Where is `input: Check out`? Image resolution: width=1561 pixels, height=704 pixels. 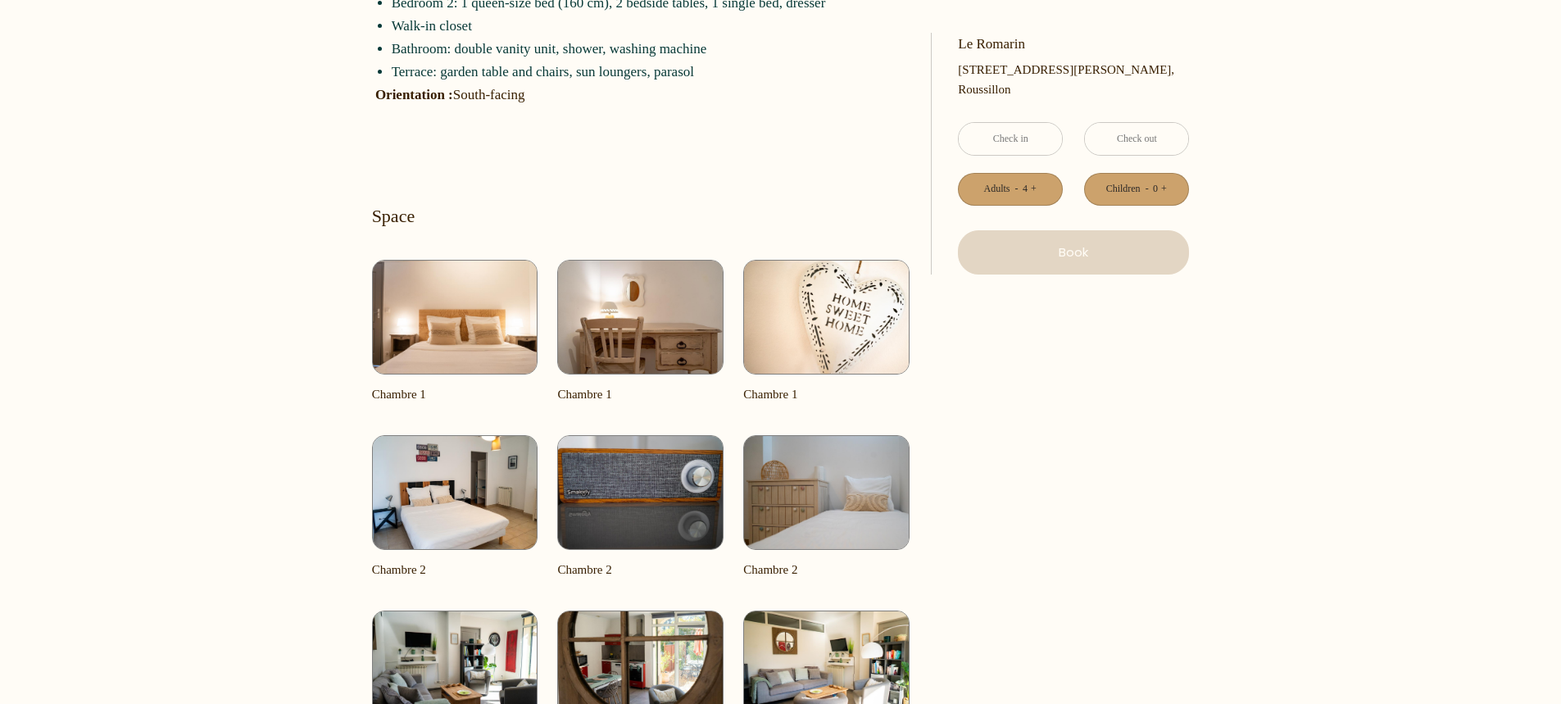 input: Check out is located at coordinates (1137, 138).